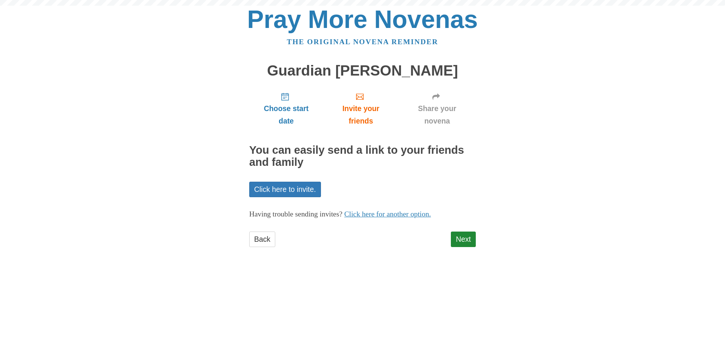 This screenshot has height=360, width=725. What do you see at coordinates (363, 156) in the screenshot?
I see `h2: You can easily send a link to your friends and family` at bounding box center [363, 156].